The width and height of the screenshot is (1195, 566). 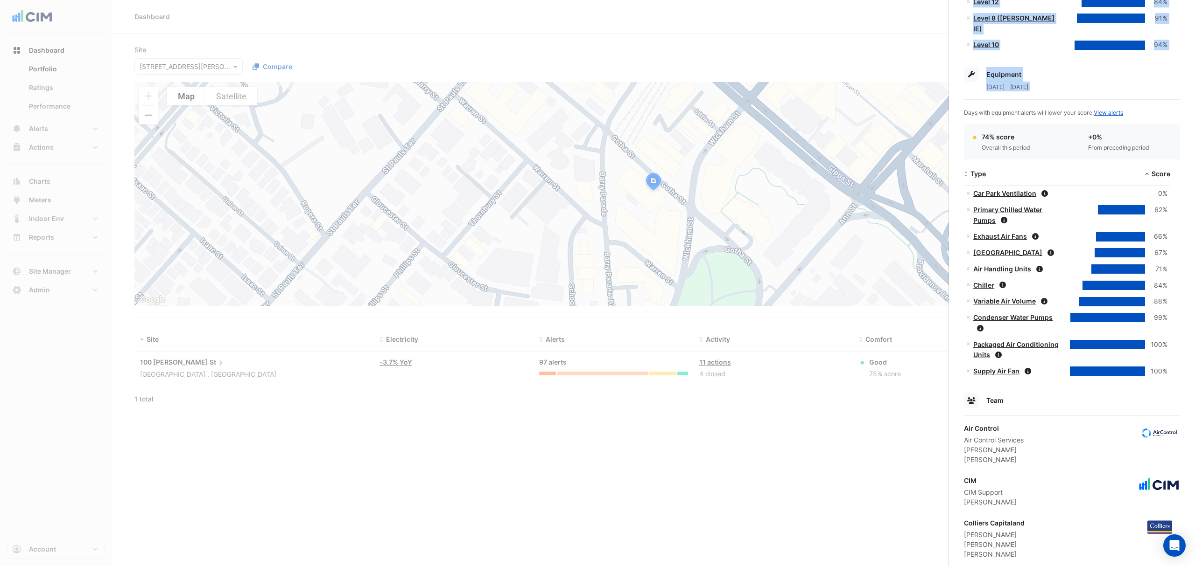 I want to click on span: Score, so click(x=1160, y=174).